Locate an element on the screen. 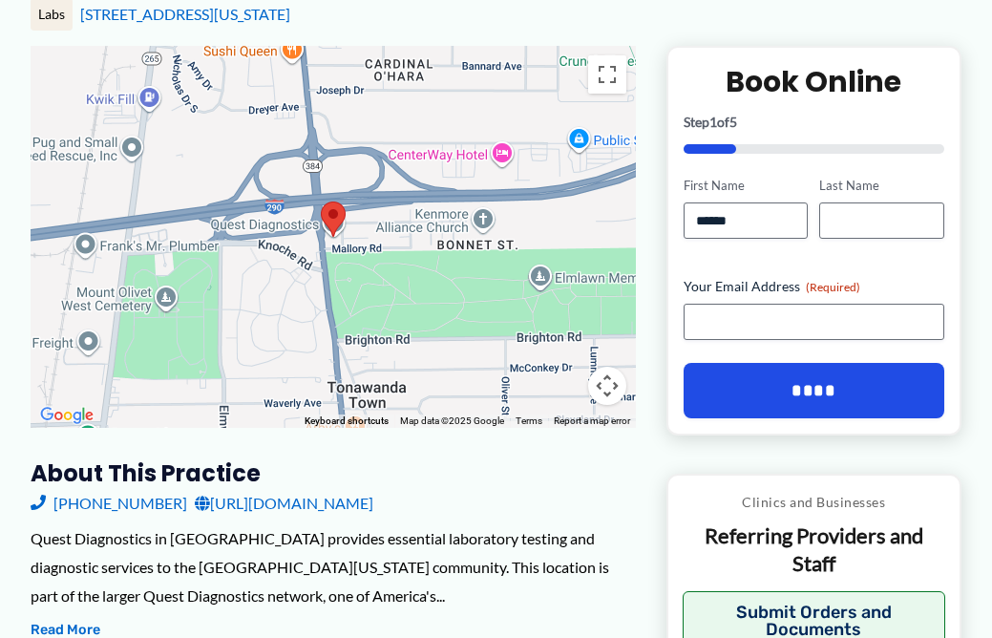 The width and height of the screenshot is (992, 638). h3: About this practice is located at coordinates (333, 472).